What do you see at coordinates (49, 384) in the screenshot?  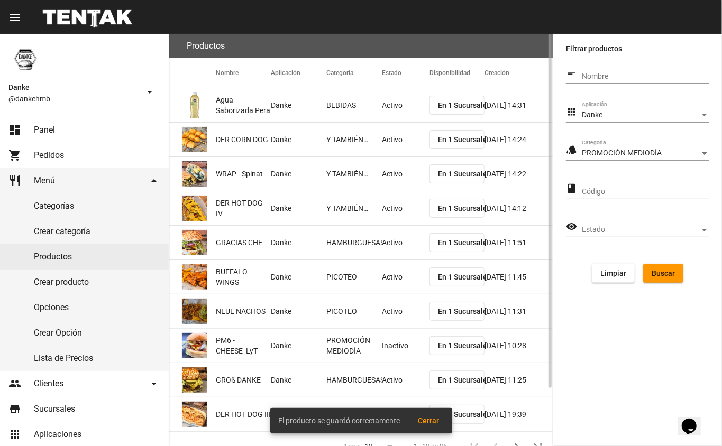 I see `span: Clientes` at bounding box center [49, 384].